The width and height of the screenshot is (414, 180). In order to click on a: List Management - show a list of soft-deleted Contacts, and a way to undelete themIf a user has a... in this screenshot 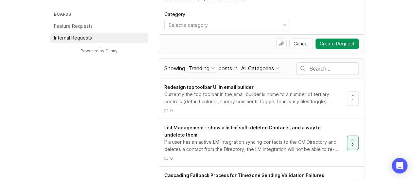, I will do `click(256, 143)`.